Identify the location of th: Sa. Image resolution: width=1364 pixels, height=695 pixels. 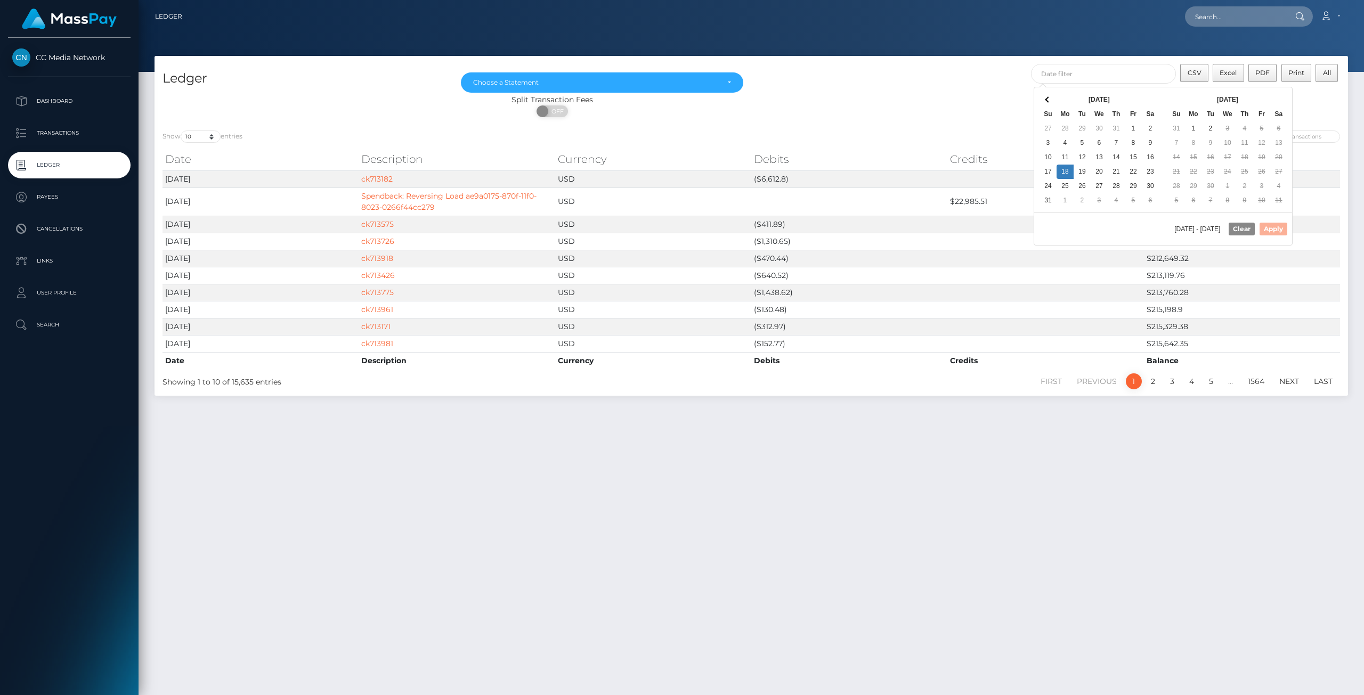
(1150, 114).